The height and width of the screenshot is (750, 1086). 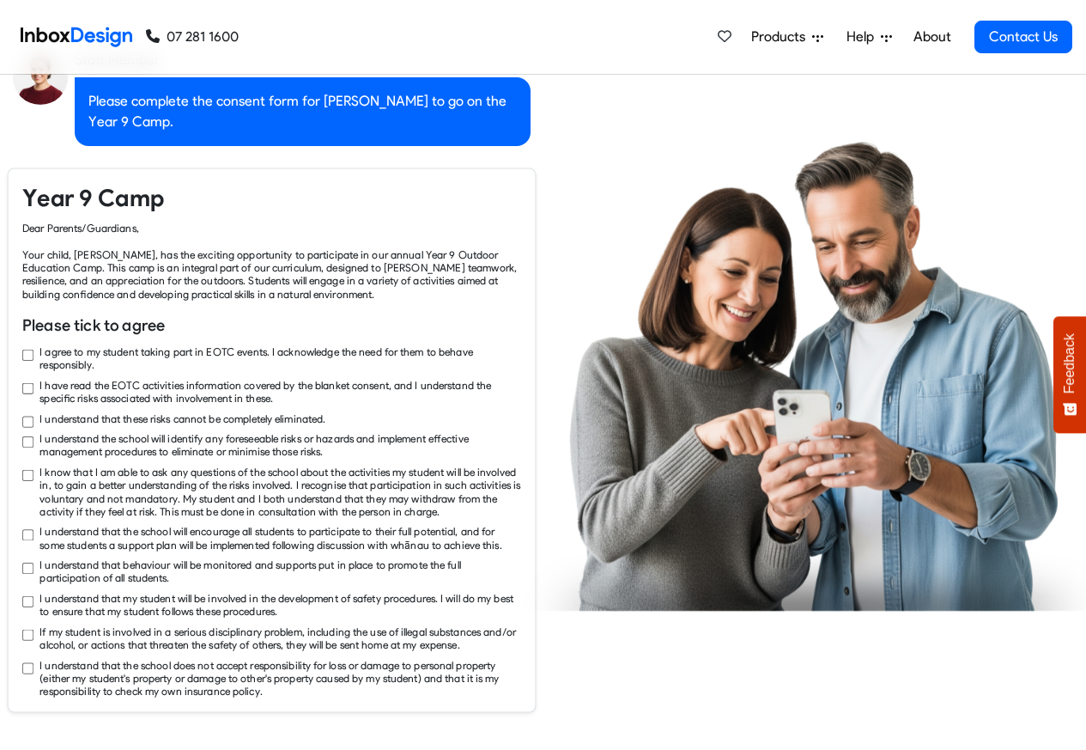 I want to click on a: About, so click(x=932, y=37).